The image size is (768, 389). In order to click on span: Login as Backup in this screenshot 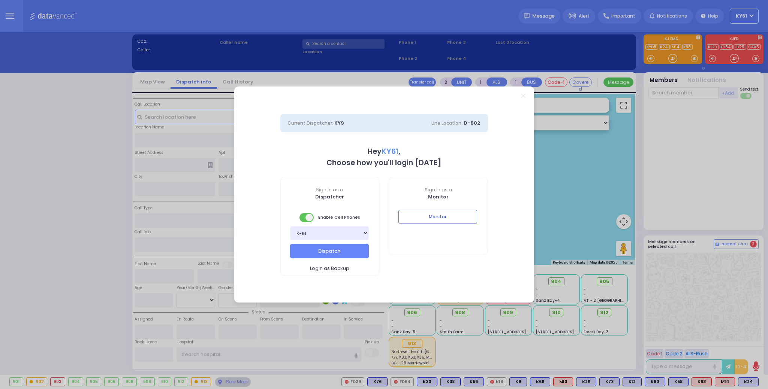, I will do `click(329, 269)`.